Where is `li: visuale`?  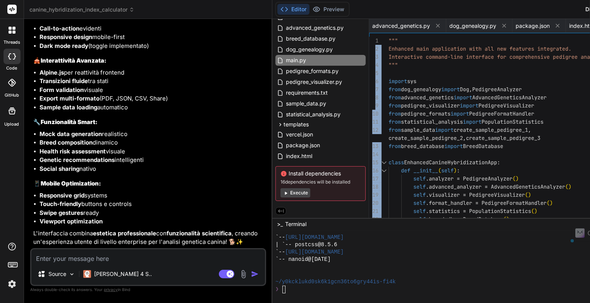 li: visuale is located at coordinates (152, 90).